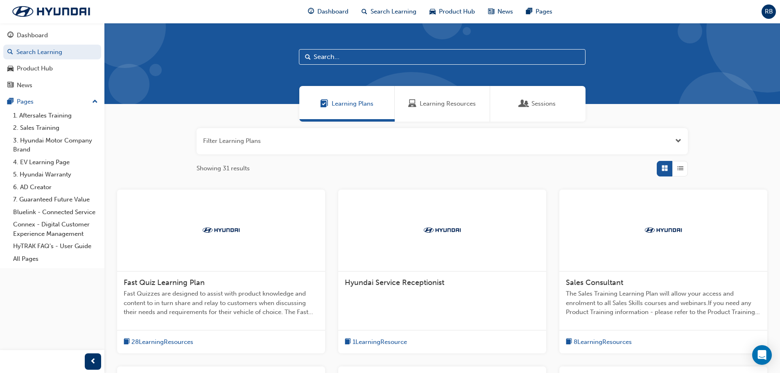  I want to click on button: Pages, so click(52, 102).